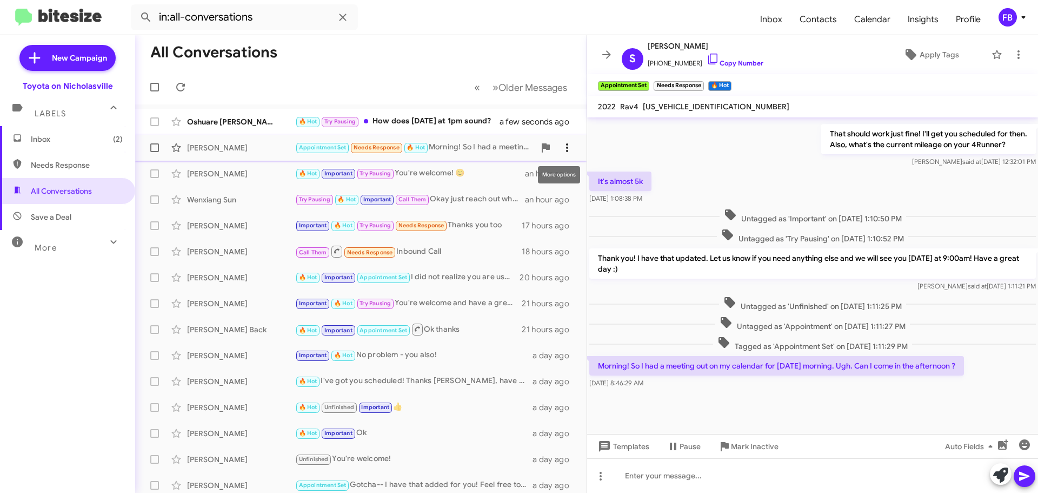  What do you see at coordinates (969, 19) in the screenshot?
I see `a: Profile` at bounding box center [969, 19].